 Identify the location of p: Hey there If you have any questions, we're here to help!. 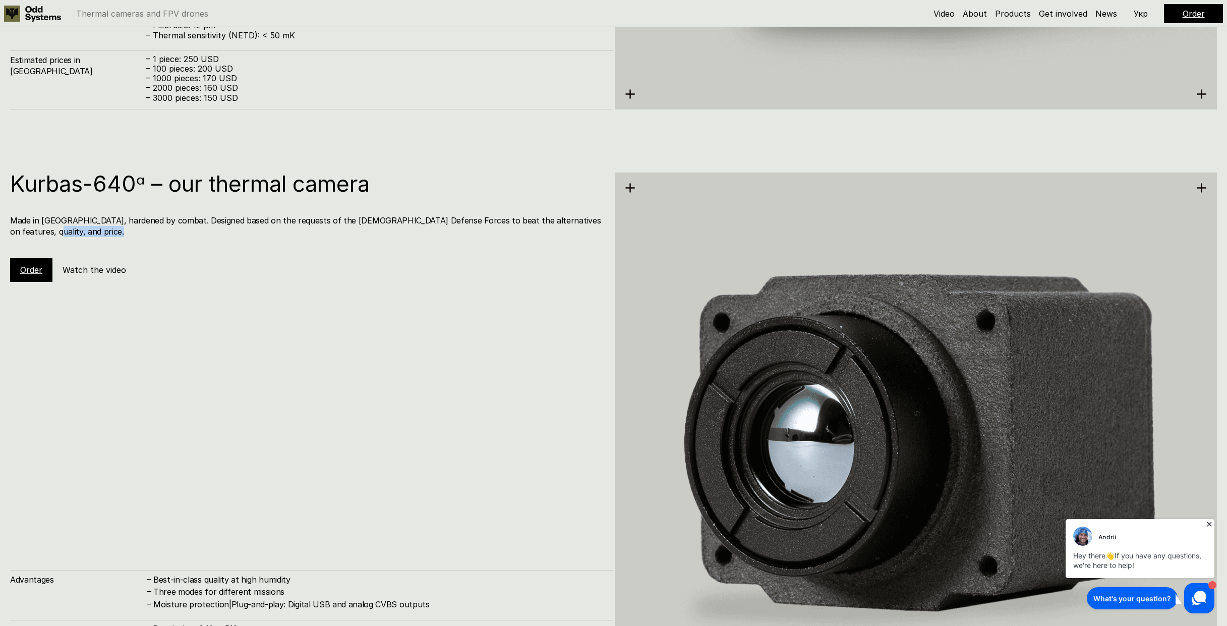
(77, 44).